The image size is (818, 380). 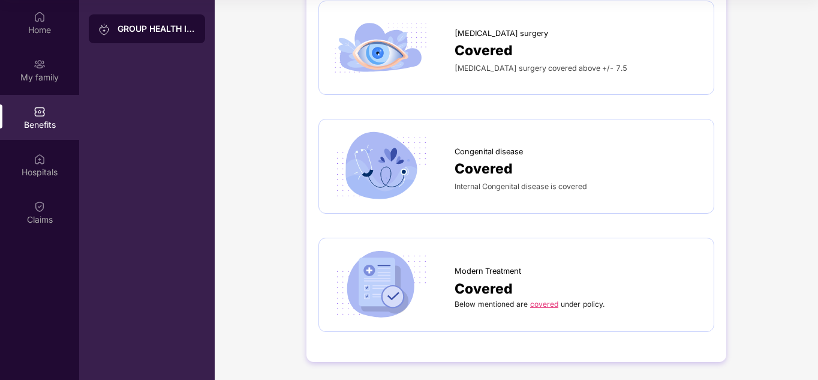 What do you see at coordinates (40, 112) in the screenshot?
I see `img: svg+xml;base64,PHN2ZyBpZD0iQmVuZWZpdHMiIHhtbG5zPSJodHRwOi8vd3d3LnczLm9yZy8yMDAwL3N2ZyIgd2lkdGg9Ij...` at bounding box center [40, 112].